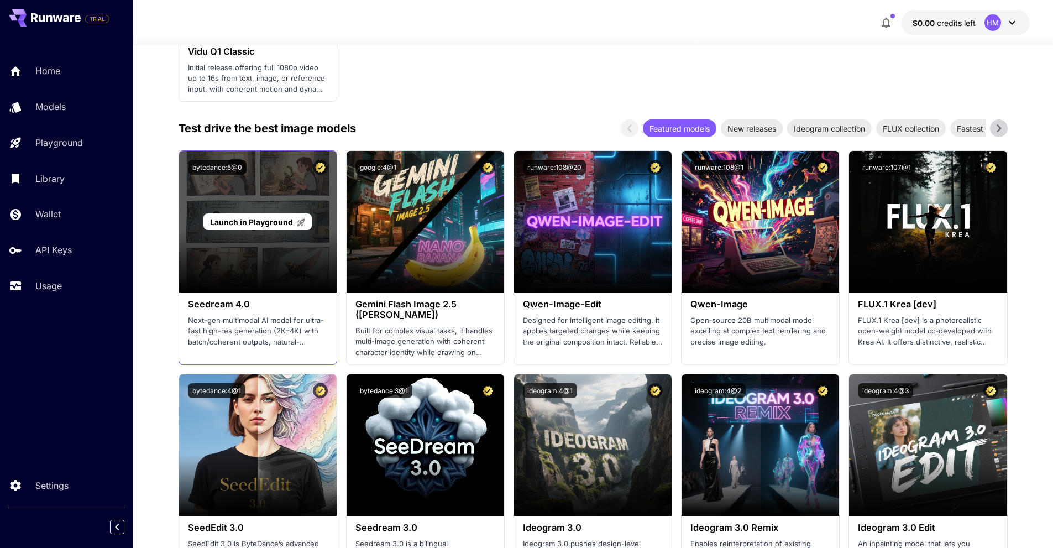  What do you see at coordinates (984, 128) in the screenshot?
I see `div: Fastest models` at bounding box center [984, 128].